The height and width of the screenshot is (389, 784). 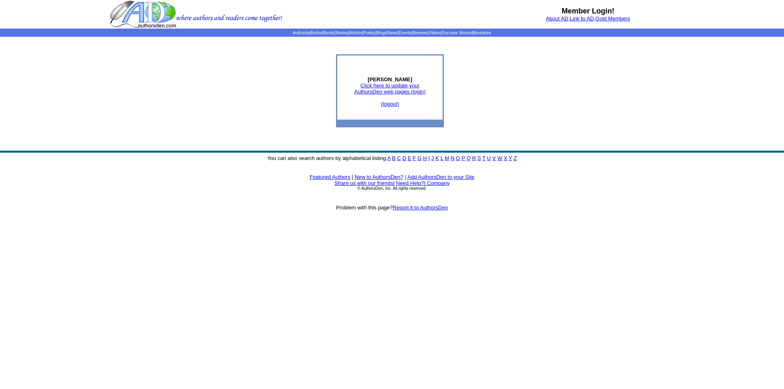 I want to click on a: S, so click(x=479, y=158).